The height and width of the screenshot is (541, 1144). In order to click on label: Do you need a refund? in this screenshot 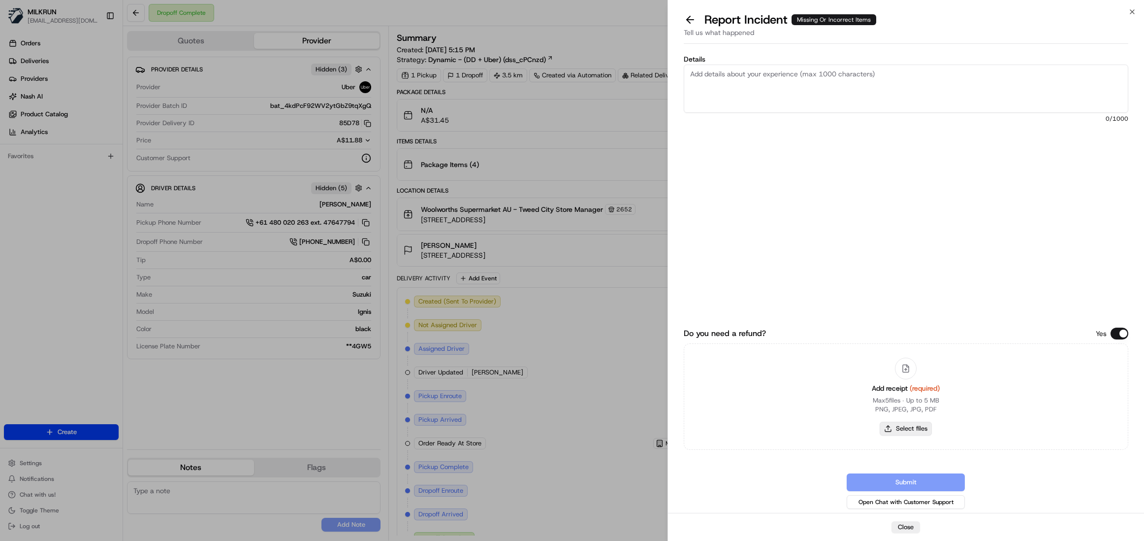, I will do `click(725, 333)`.